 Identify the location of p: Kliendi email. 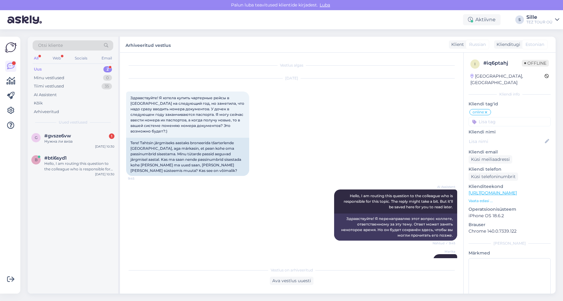
(510, 152).